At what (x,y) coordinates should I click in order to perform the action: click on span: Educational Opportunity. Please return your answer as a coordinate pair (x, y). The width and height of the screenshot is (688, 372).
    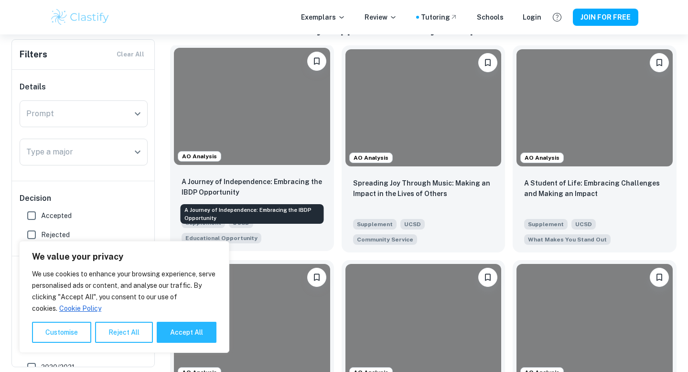
    Looking at the image, I should click on (221, 238).